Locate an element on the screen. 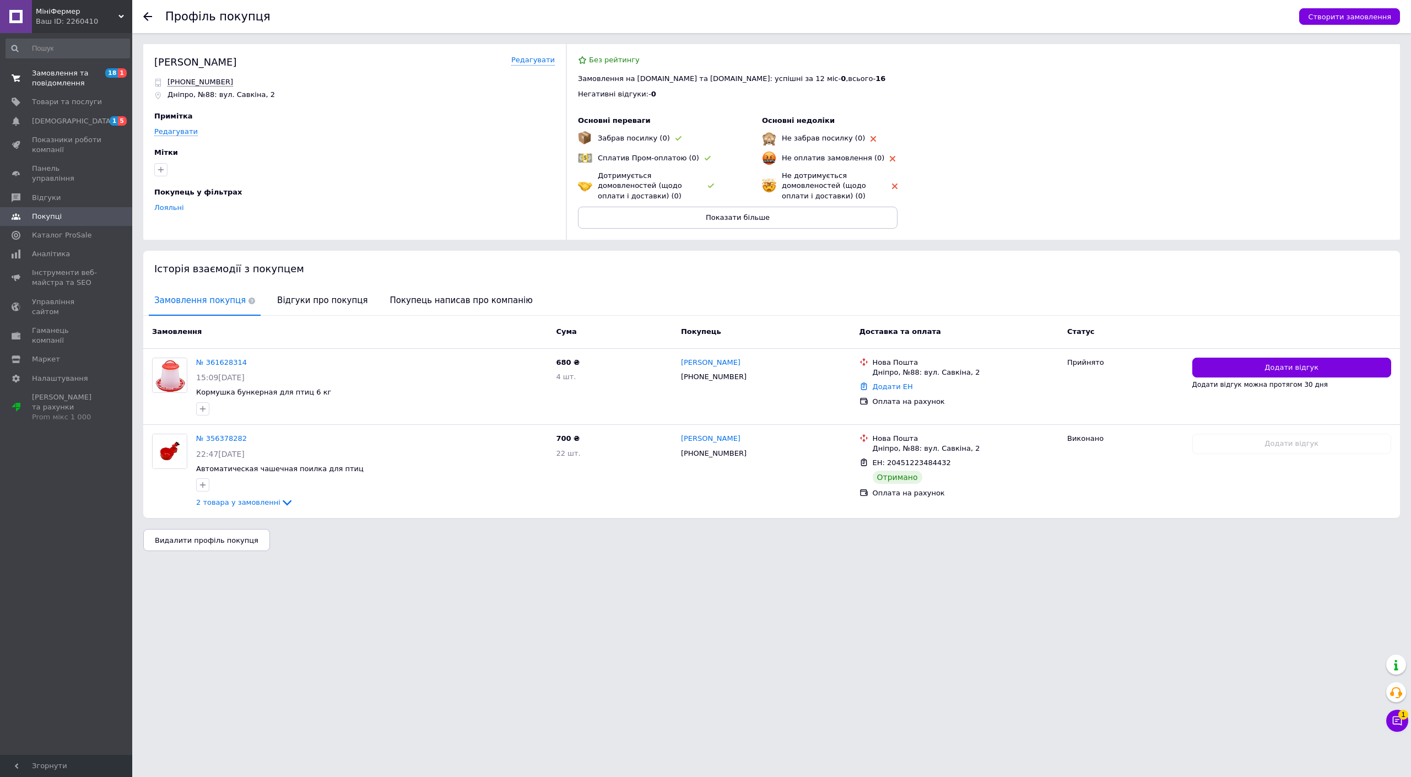  span: Не забрав посилку (0) is located at coordinates (823, 138).